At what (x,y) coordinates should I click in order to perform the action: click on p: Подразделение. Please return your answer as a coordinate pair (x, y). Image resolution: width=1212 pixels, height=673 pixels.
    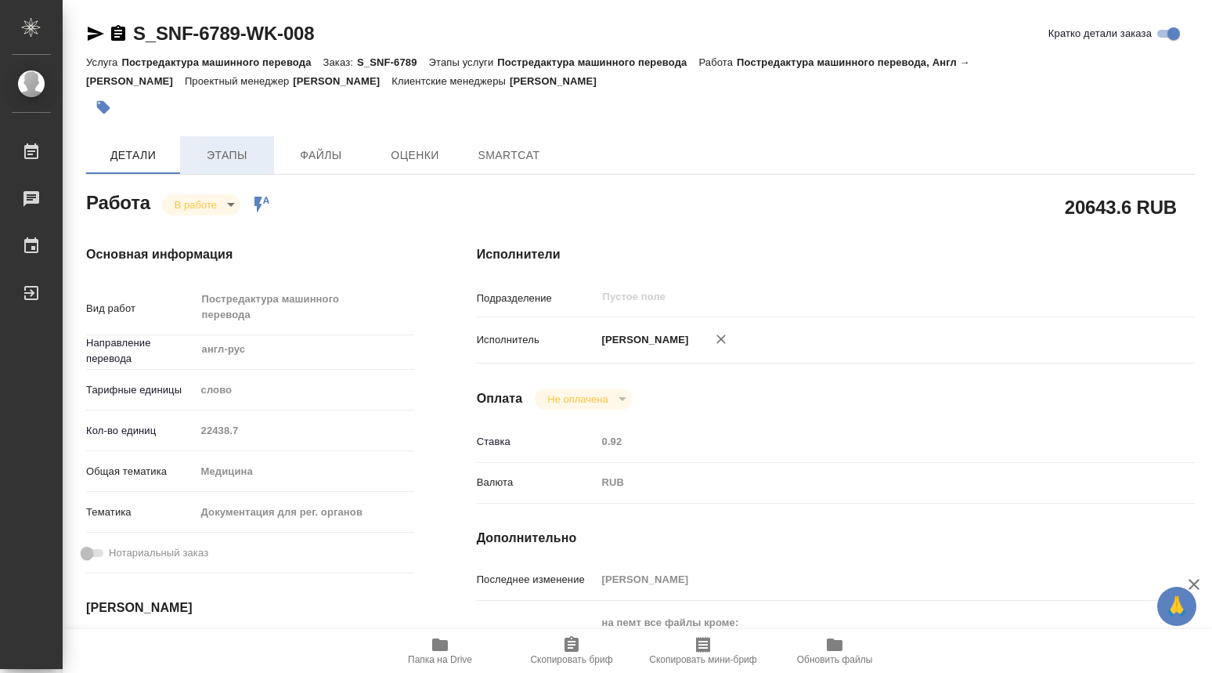
    Looking at the image, I should click on (536, 298).